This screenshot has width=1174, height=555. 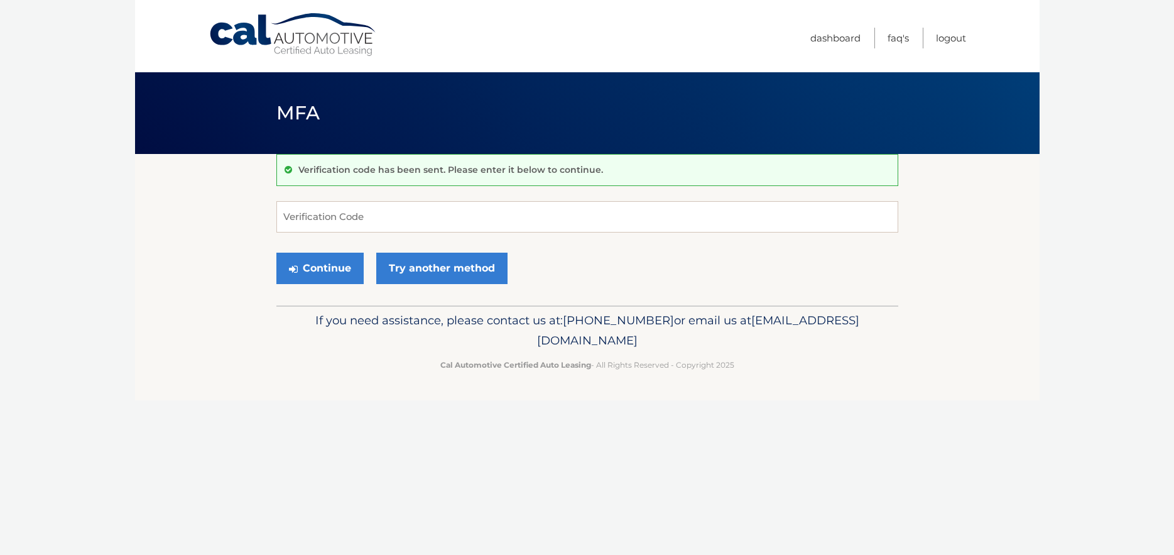 I want to click on span: MFA, so click(x=298, y=112).